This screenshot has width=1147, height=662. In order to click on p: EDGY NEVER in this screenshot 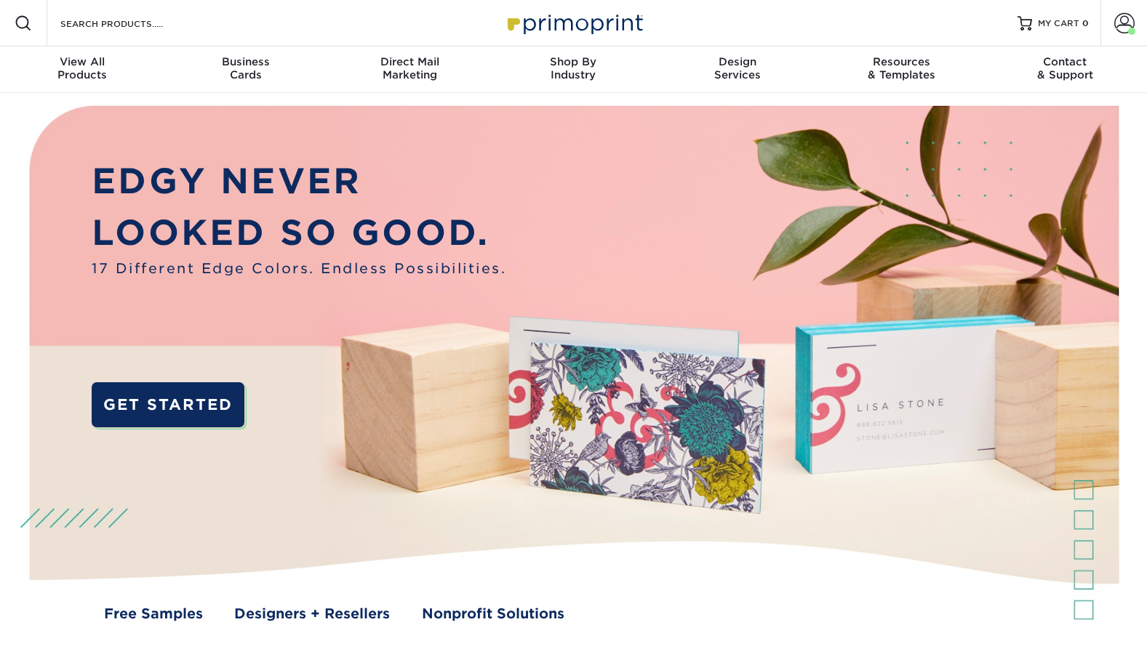, I will do `click(299, 181)`.